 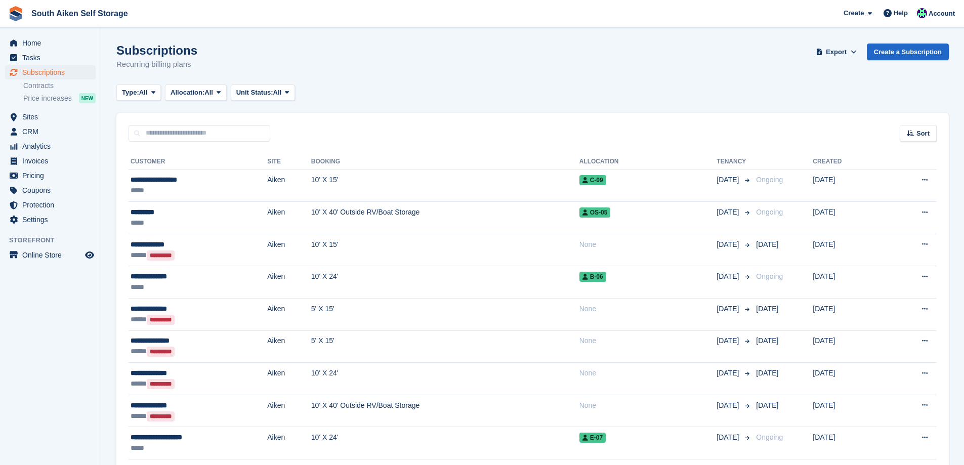 I want to click on span: Tasks, so click(x=53, y=58).